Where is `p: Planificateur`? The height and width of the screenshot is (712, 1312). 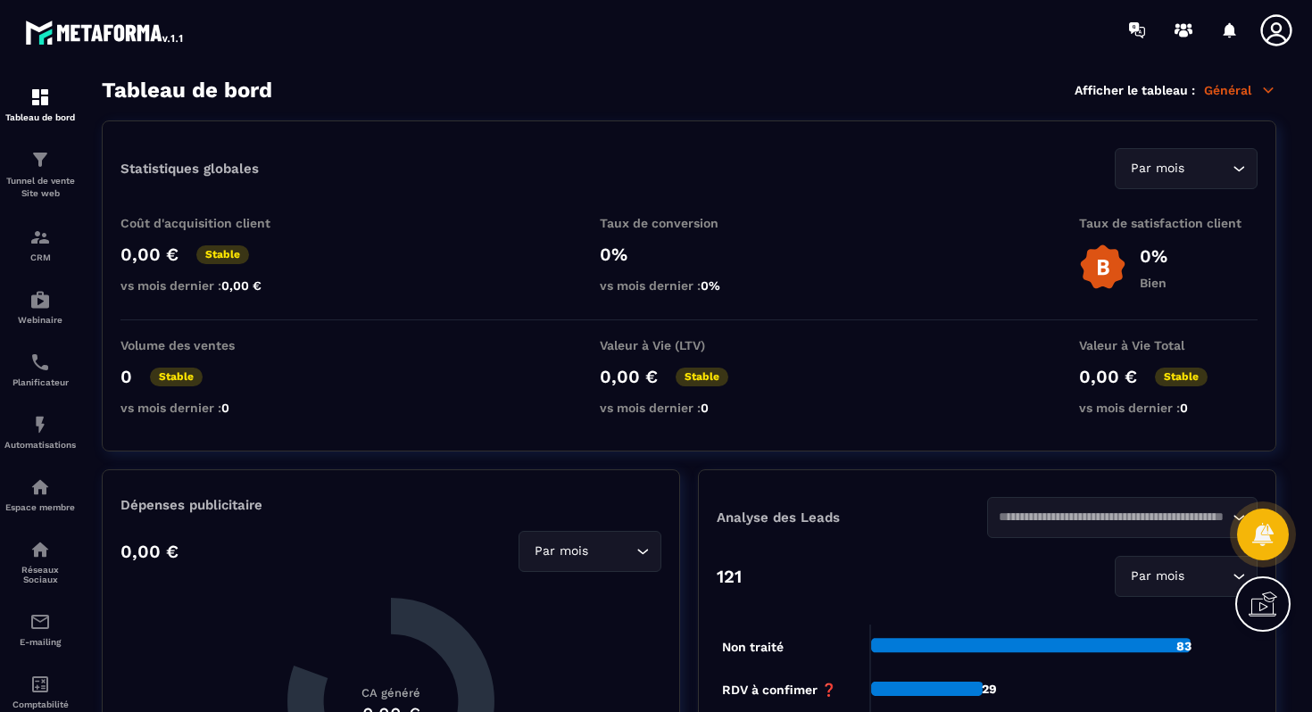 p: Planificateur is located at coordinates (40, 382).